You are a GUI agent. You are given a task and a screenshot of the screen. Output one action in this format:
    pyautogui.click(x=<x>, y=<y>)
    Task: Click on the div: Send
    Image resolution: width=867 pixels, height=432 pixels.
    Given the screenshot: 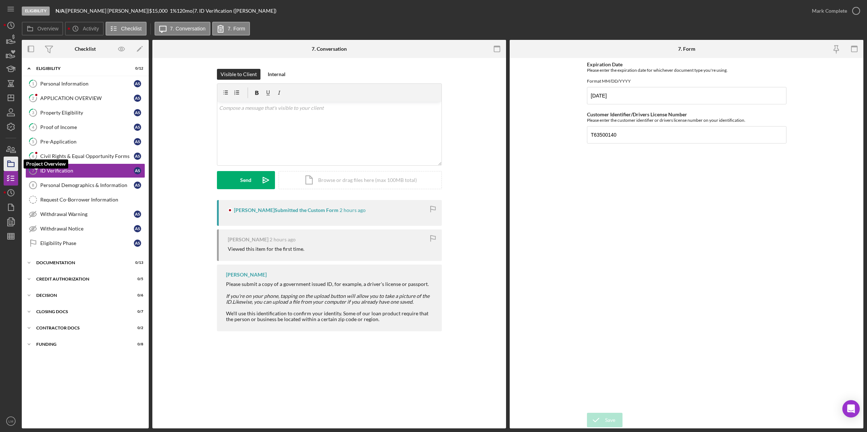 What is the action you would take?
    pyautogui.click(x=246, y=180)
    